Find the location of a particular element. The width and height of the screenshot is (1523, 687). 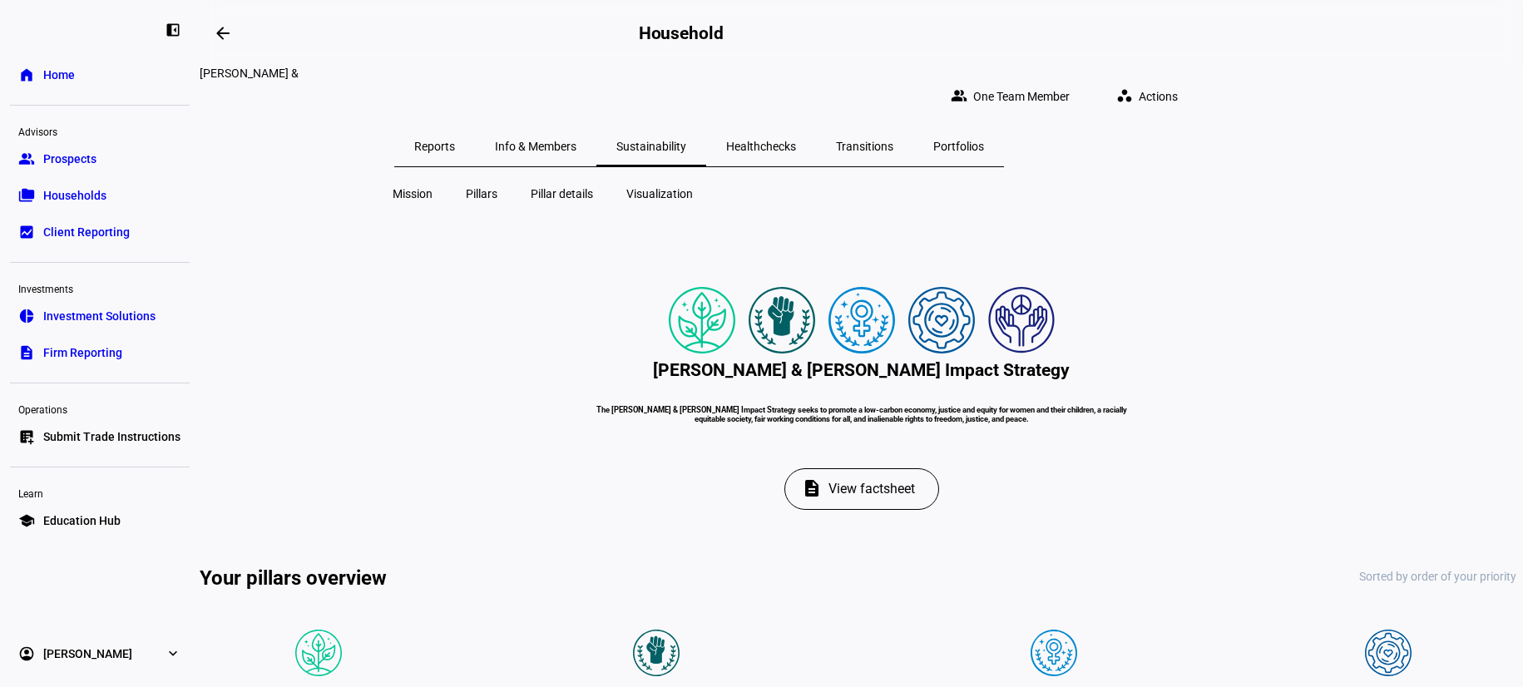

eth-mat-symbol: description is located at coordinates (27, 353).